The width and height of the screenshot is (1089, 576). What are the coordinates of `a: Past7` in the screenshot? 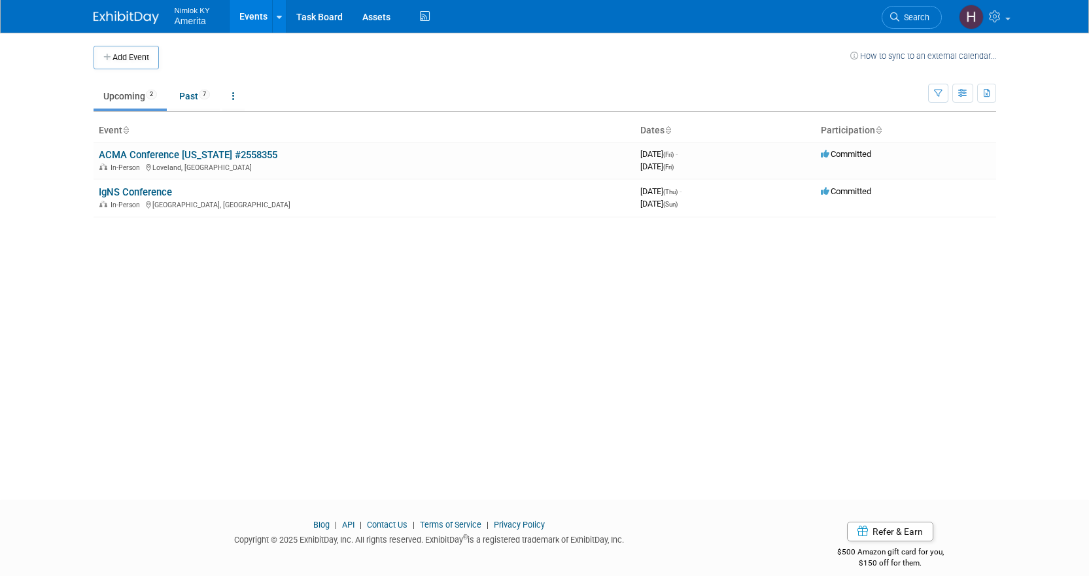 It's located at (194, 96).